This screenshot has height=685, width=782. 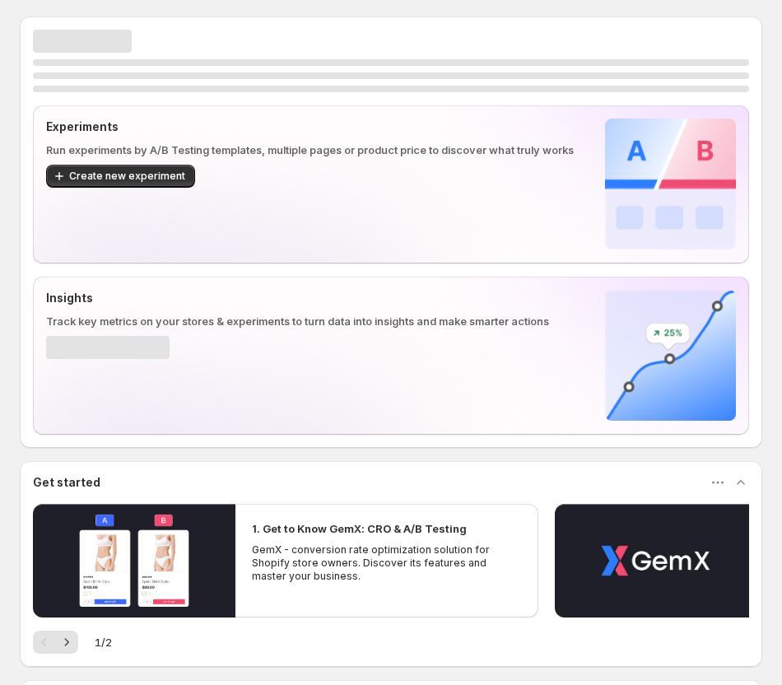 I want to click on h2: 1. Get to Know GemX: CRO & A/B Testing, so click(x=359, y=528).